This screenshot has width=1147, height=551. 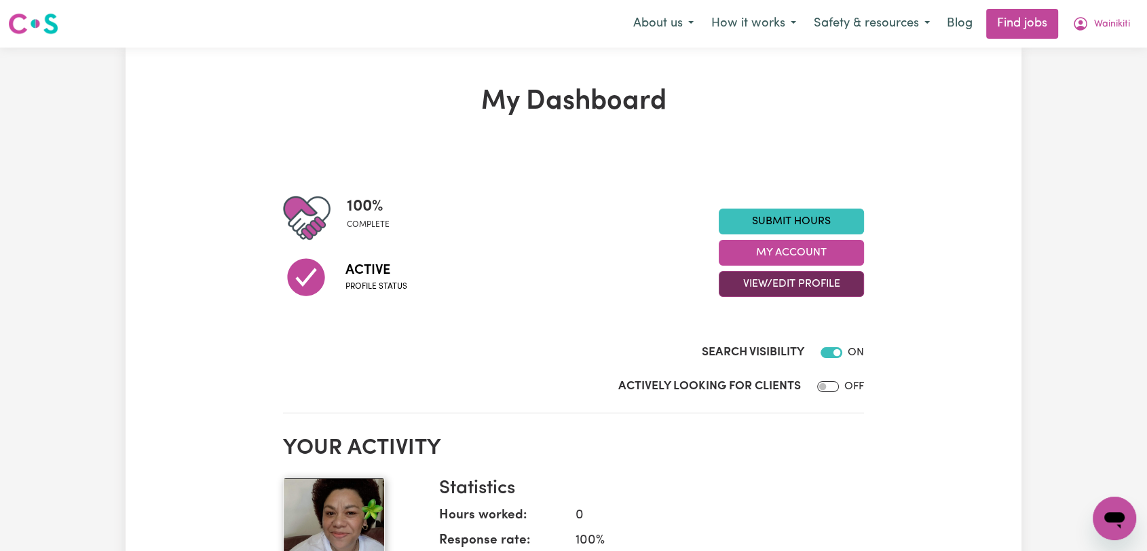 What do you see at coordinates (856, 352) in the screenshot?
I see `span: ON` at bounding box center [856, 352].